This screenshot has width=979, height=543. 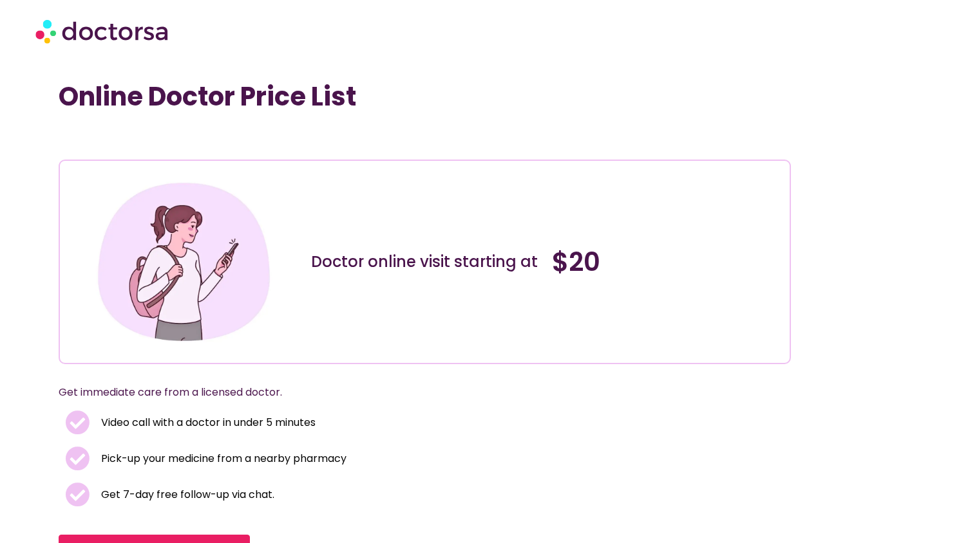 I want to click on div: Doctor online visit starting at, so click(x=425, y=262).